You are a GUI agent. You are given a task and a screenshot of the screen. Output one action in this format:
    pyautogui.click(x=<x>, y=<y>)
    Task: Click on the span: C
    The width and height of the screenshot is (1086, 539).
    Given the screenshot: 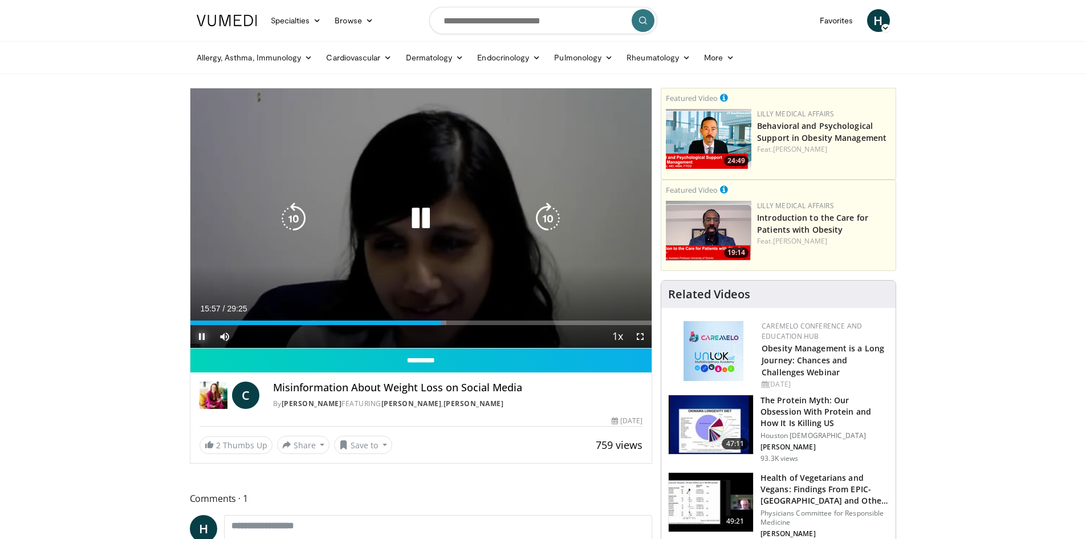 What is the action you would take?
    pyautogui.click(x=246, y=395)
    